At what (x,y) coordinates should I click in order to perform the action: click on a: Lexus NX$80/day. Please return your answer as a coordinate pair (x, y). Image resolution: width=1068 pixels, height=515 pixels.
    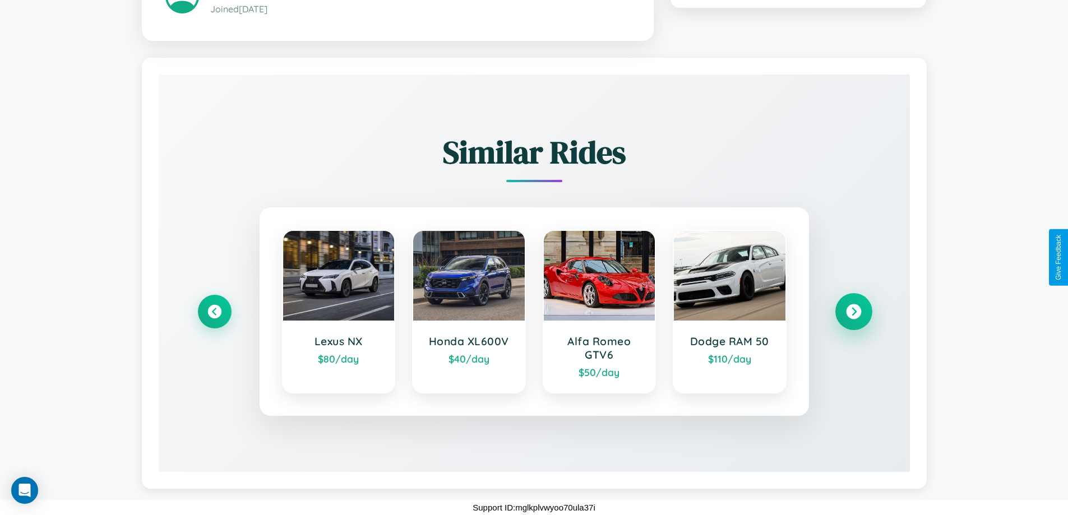
    Looking at the image, I should click on (338, 312).